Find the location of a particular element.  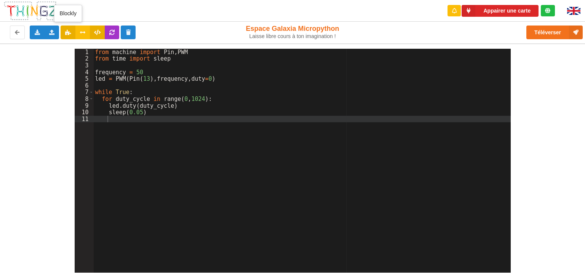

div: 2 is located at coordinates (84, 59).